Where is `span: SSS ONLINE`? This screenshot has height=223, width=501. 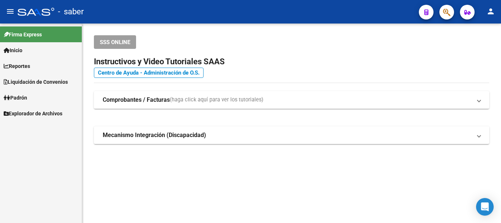 span: SSS ONLINE is located at coordinates (115, 42).